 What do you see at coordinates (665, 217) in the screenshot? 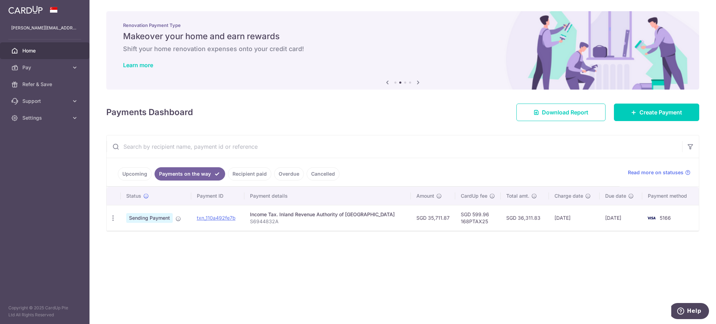
I see `span: 5166` at bounding box center [665, 217].